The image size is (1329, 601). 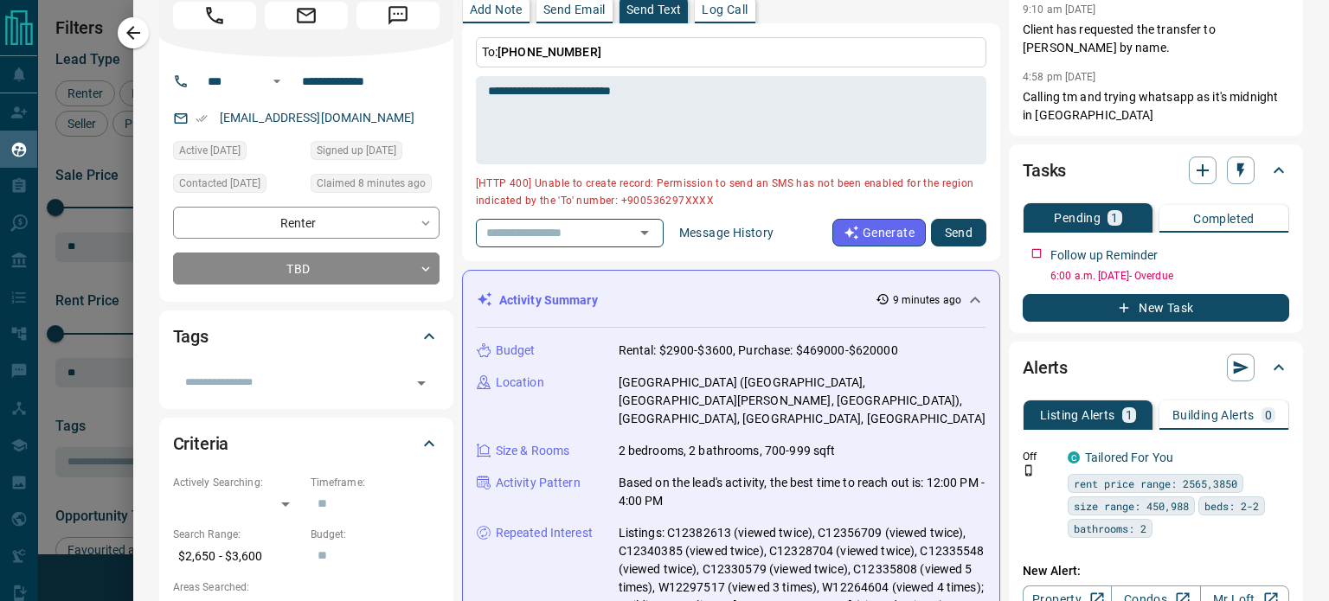 What do you see at coordinates (731, 52) in the screenshot?
I see `p: To:` at bounding box center [731, 52].